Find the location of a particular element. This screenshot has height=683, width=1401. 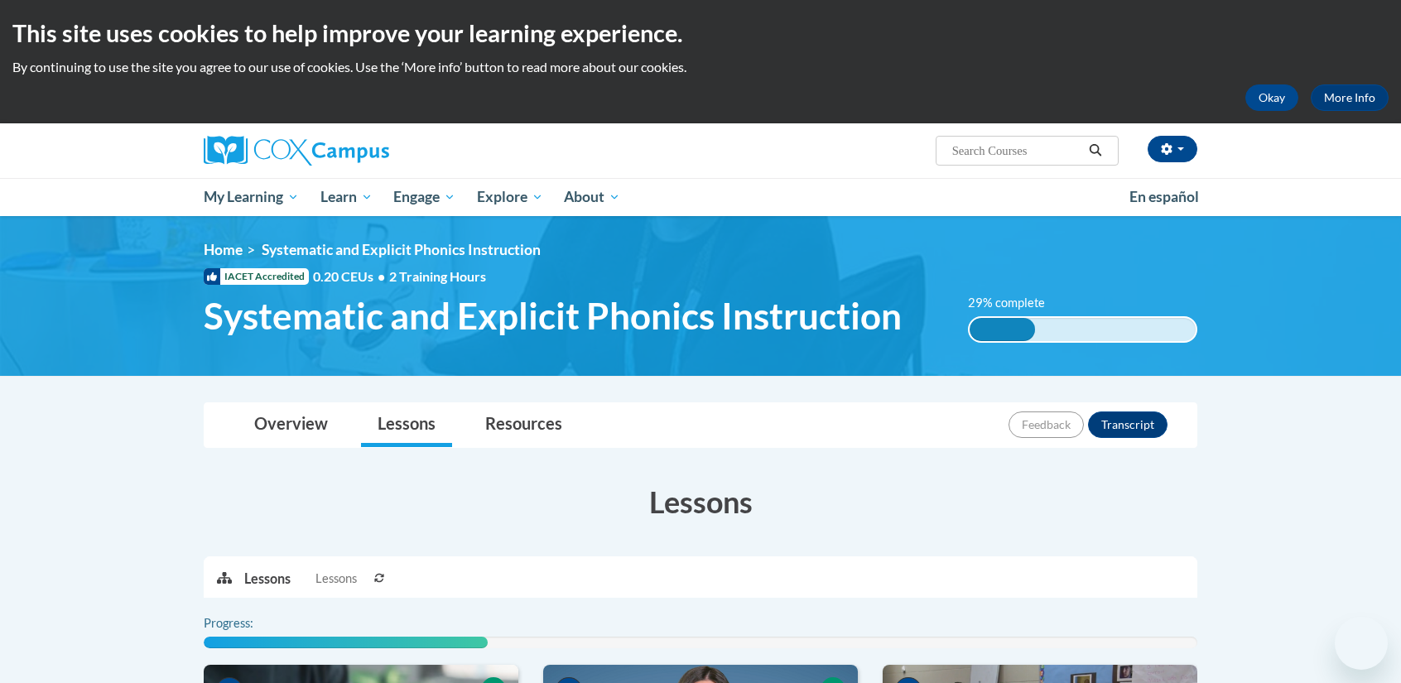

a: Overview is located at coordinates (291, 425).